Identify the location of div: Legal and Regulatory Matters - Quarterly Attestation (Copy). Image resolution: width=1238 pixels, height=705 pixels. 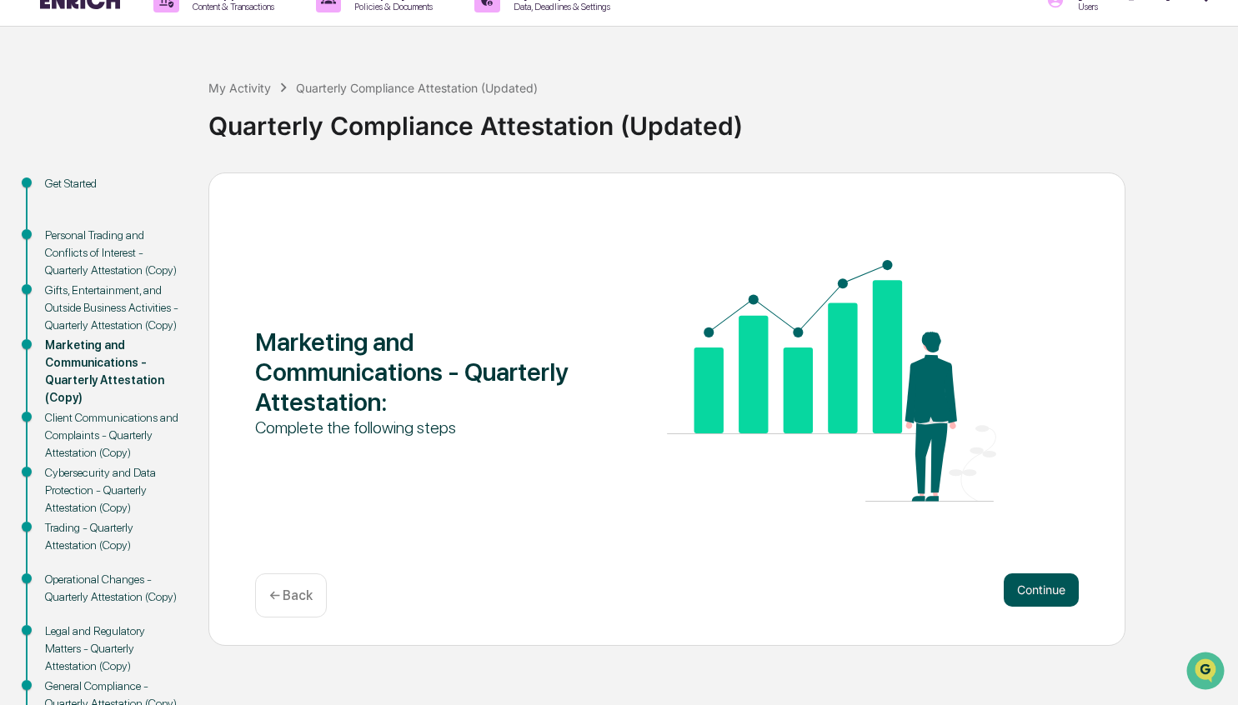
(113, 649).